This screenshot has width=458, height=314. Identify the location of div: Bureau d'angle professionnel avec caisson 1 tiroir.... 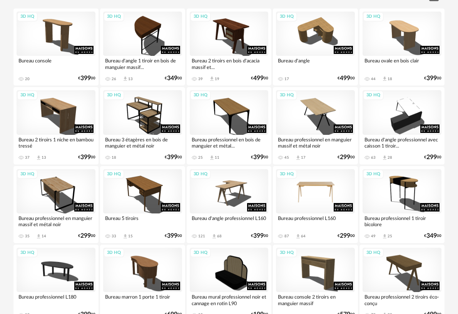
(402, 142).